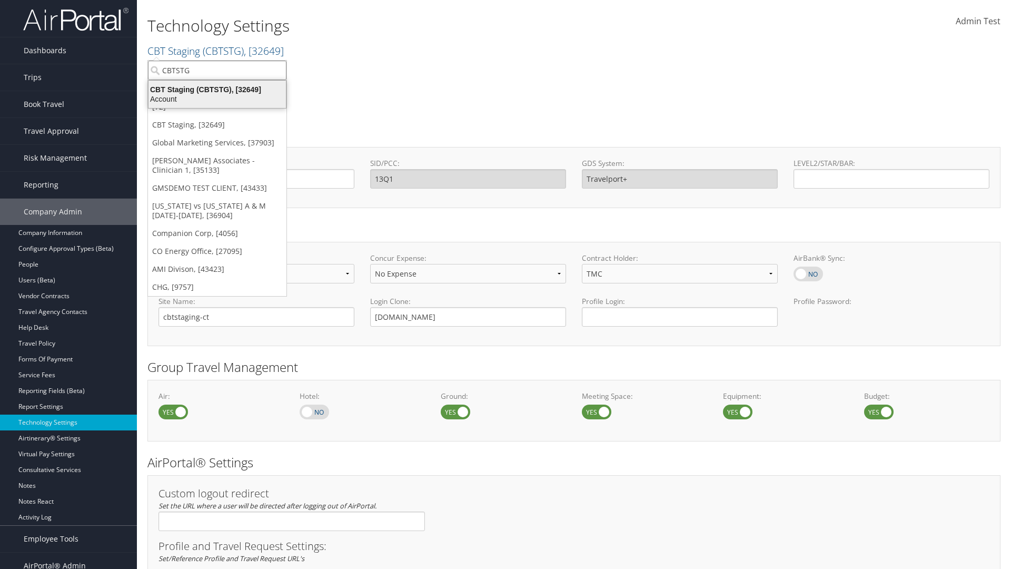 This screenshot has height=569, width=1011. I want to click on a: CBT Staging, so click(215, 51).